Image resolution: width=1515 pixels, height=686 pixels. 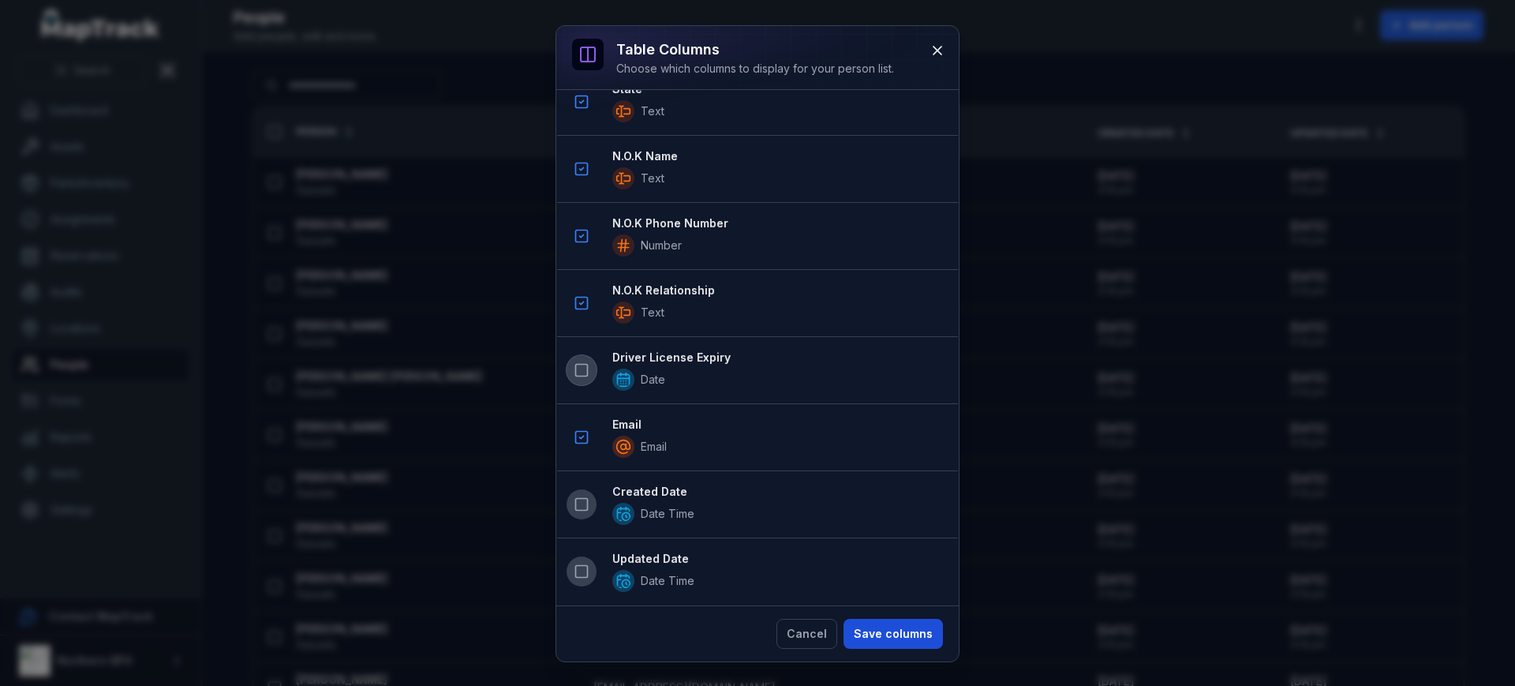 I want to click on div: Choose which columns to display for your person list., so click(x=755, y=69).